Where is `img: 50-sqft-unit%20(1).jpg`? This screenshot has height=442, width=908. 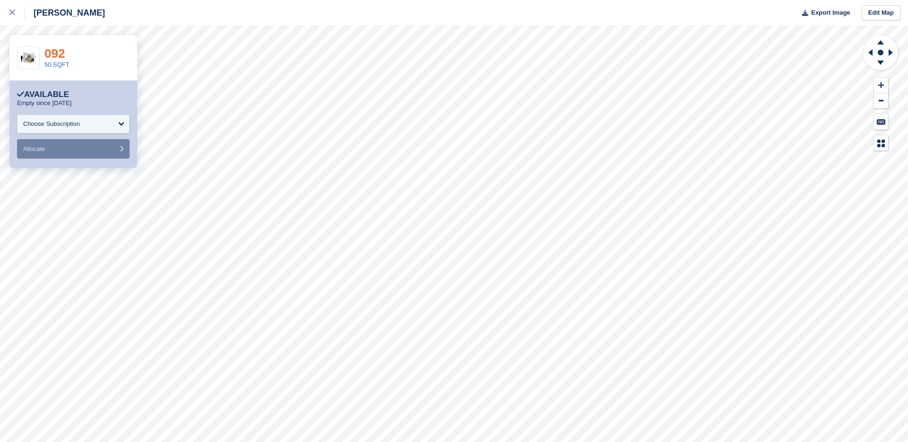
img: 50-sqft-unit%20(1).jpg is located at coordinates (28, 58).